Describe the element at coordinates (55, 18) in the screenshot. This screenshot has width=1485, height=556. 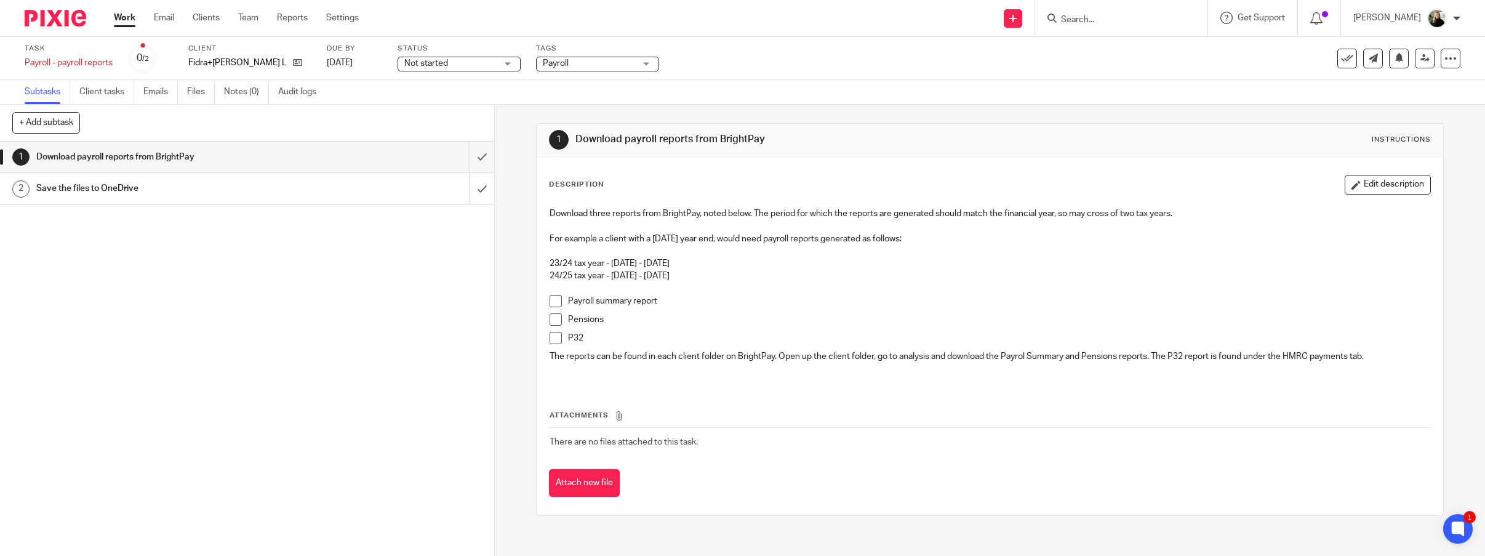
I see `img: Pixie` at that location.